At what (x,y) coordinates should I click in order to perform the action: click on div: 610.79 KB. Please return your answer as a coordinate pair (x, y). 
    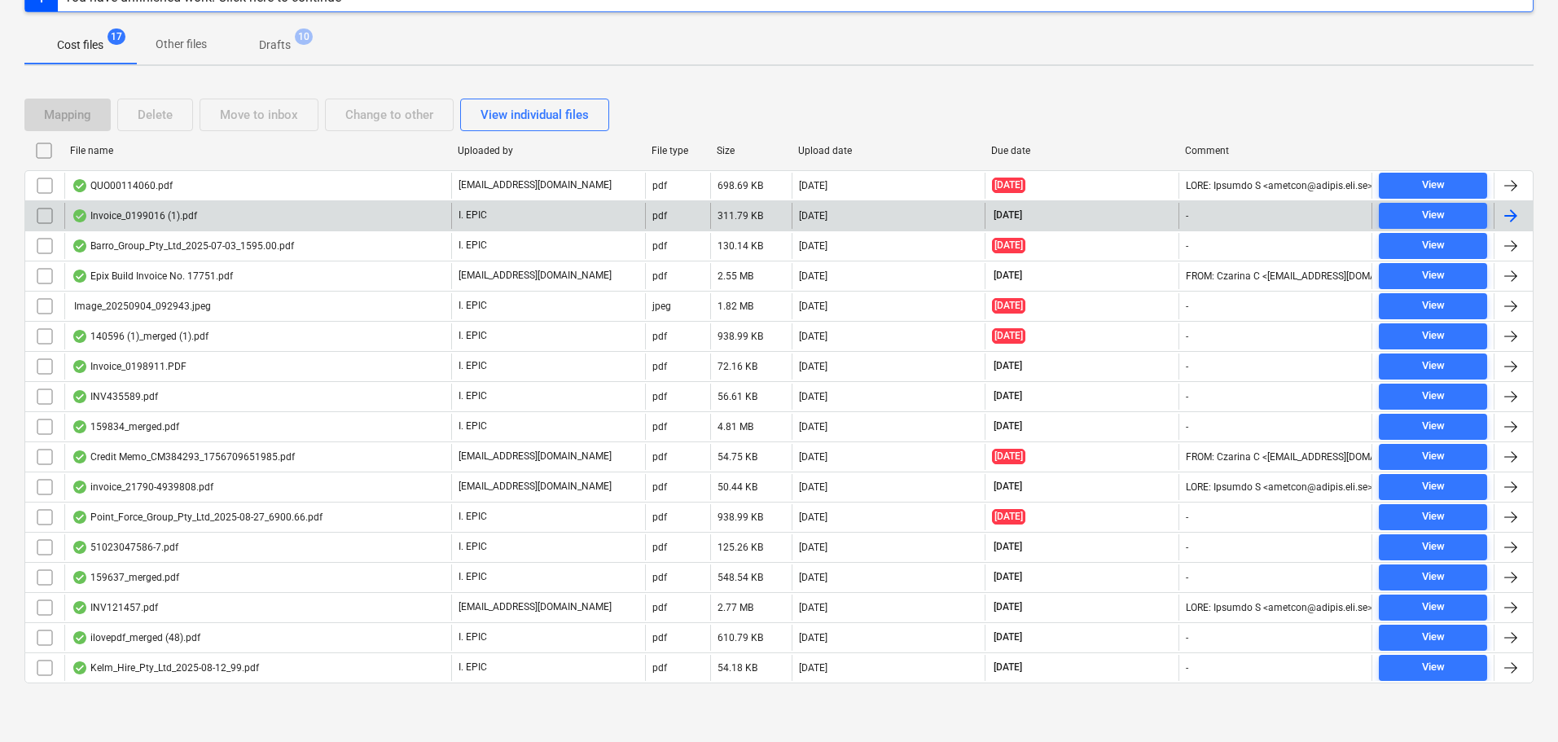
    Looking at the image, I should click on (740, 638).